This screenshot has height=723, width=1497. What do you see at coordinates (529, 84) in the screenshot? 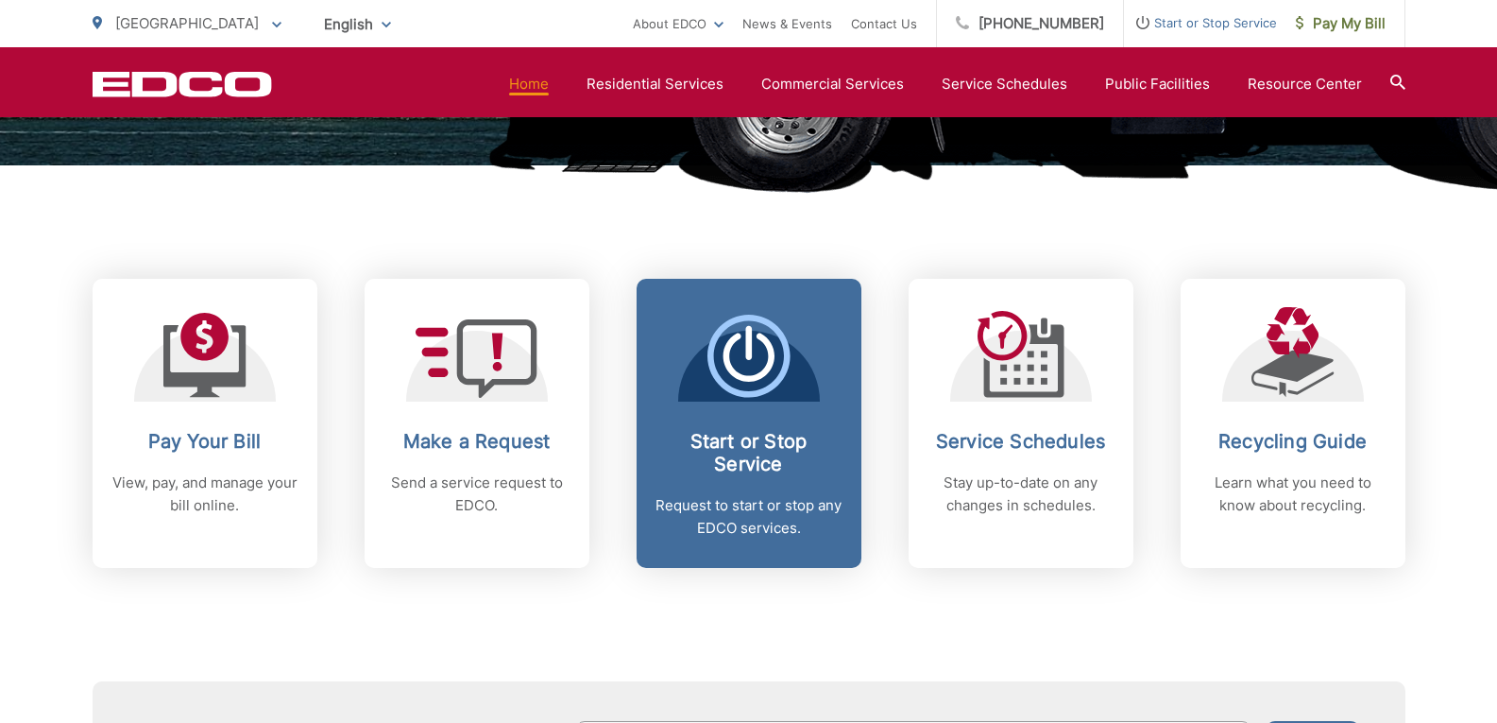
I see `a: Home` at bounding box center [529, 84].